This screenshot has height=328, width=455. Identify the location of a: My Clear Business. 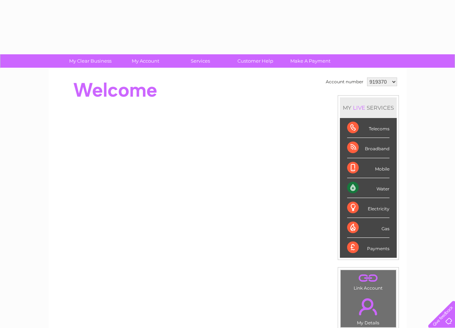
(90, 61).